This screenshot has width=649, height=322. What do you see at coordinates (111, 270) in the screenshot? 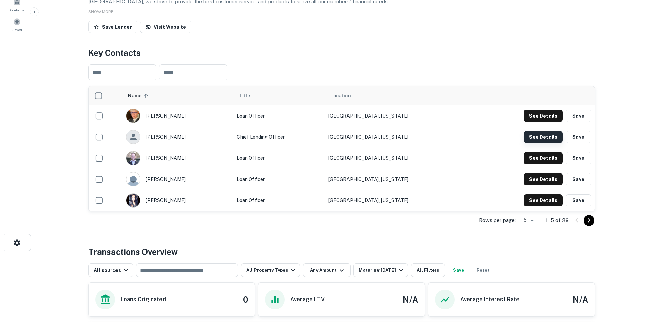
I see `button: All sources` at bounding box center [111, 270].